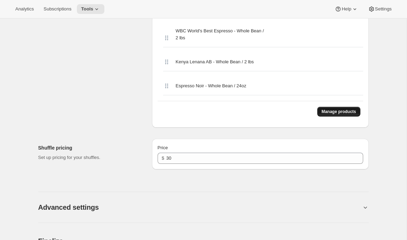 This screenshot has height=240, width=407. Describe the element at coordinates (90, 9) in the screenshot. I see `button: Tools` at that location.